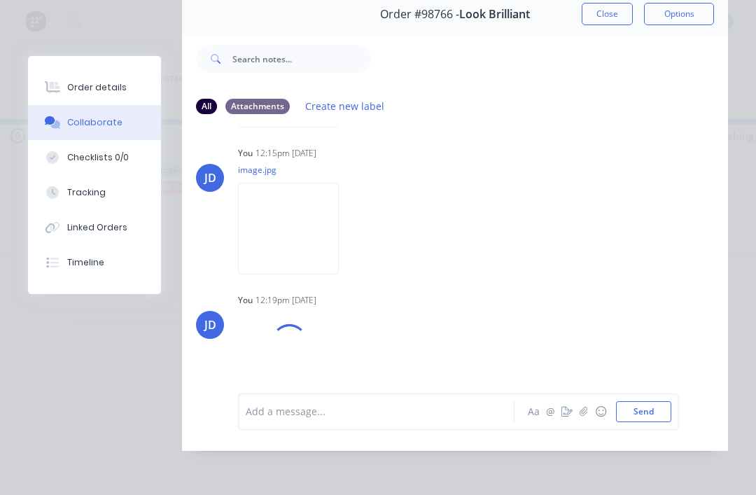 The width and height of the screenshot is (756, 495). I want to click on button: Send, so click(643, 411).